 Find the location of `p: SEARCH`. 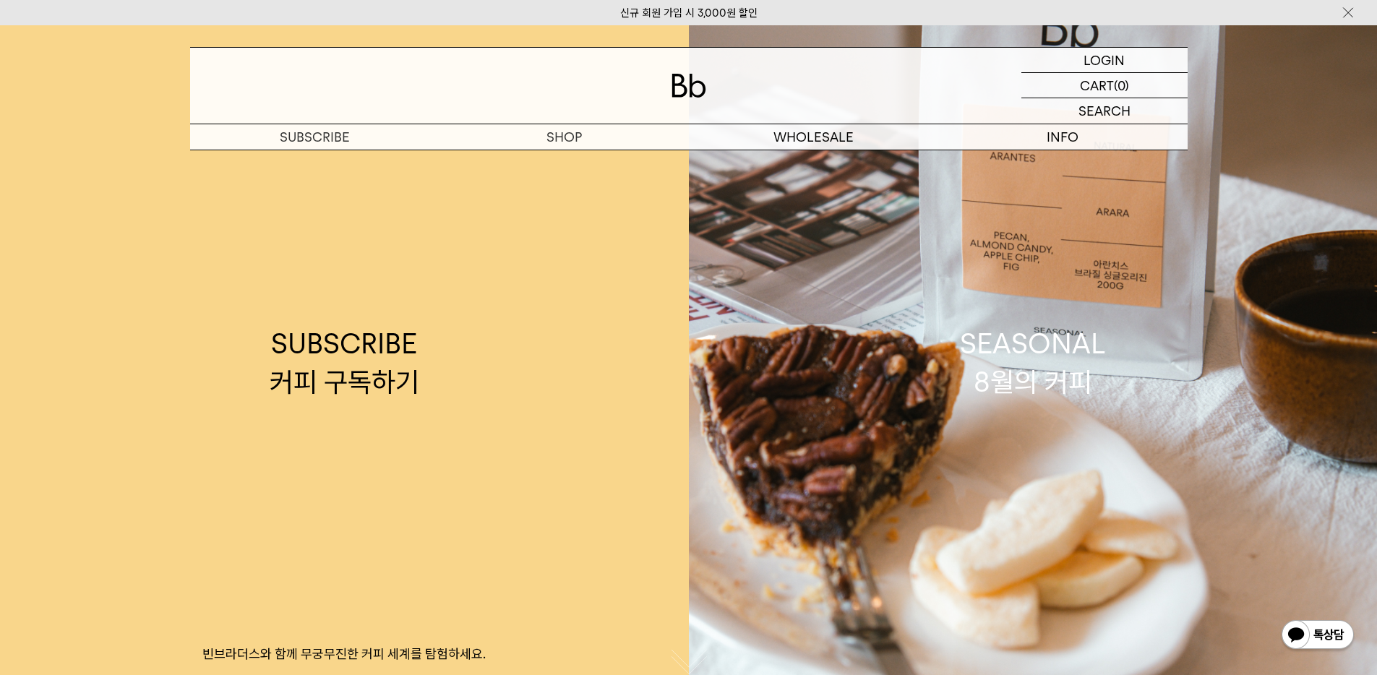

p: SEARCH is located at coordinates (1104, 111).